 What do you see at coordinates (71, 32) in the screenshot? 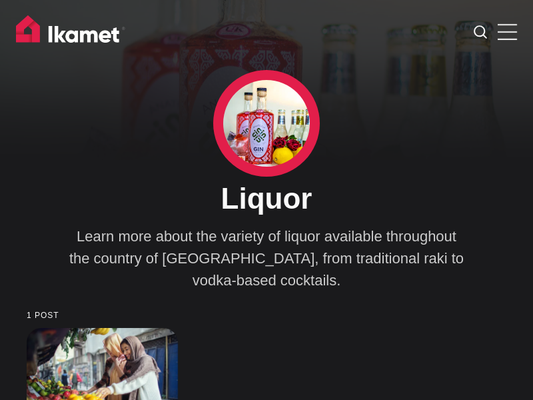
I see `img: Ikamet home` at bounding box center [71, 32].